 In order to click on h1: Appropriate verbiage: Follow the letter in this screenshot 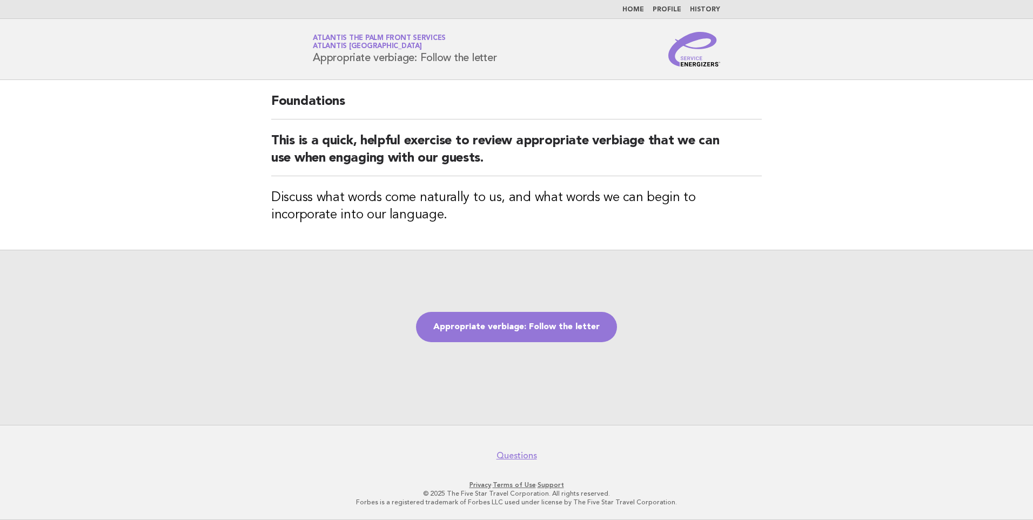, I will do `click(405, 49)`.